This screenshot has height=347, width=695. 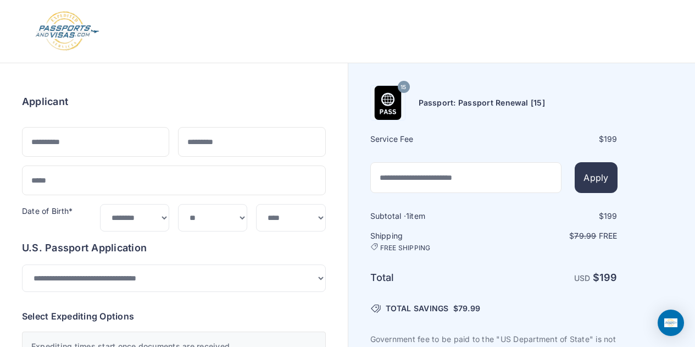 What do you see at coordinates (408, 215) in the screenshot?
I see `span: 1` at bounding box center [408, 215].